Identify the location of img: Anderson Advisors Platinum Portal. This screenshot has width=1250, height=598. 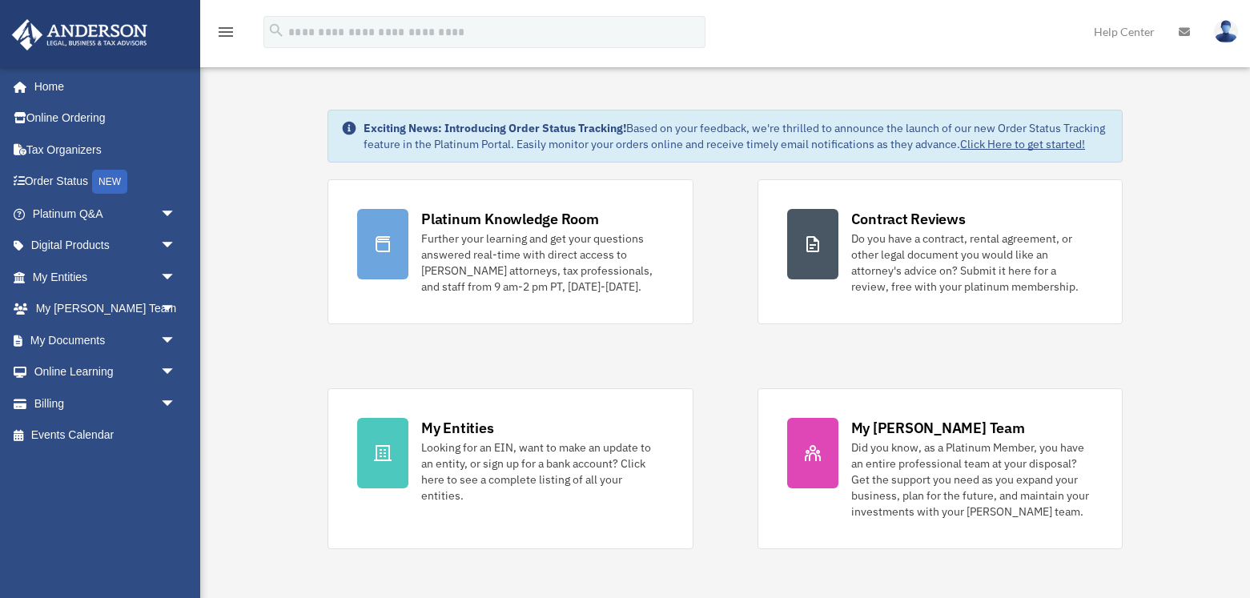
(79, 34).